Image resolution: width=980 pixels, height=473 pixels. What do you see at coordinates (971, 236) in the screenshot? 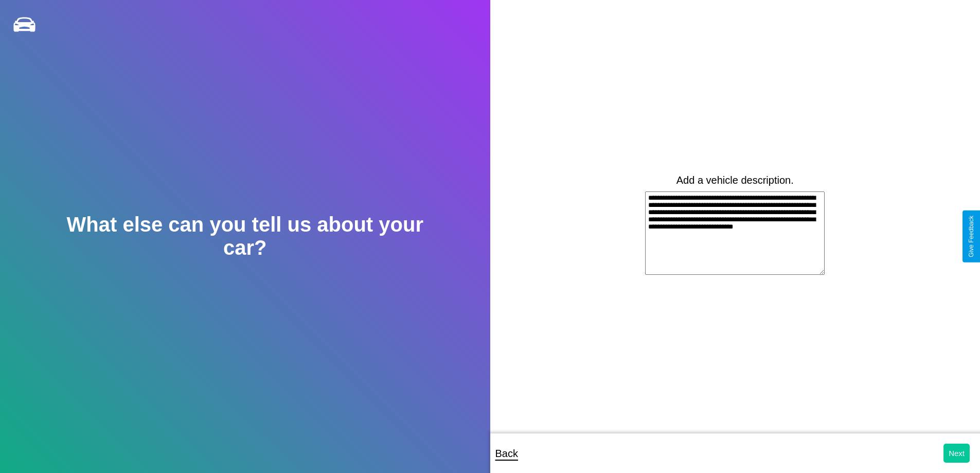
I see `div: Give Feedback` at bounding box center [971, 236].